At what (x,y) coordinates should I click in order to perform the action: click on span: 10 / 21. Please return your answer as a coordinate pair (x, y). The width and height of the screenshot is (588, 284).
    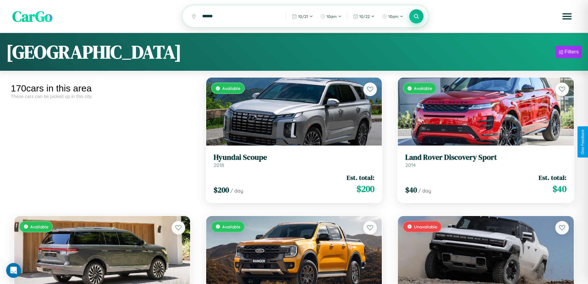
    Looking at the image, I should click on (303, 16).